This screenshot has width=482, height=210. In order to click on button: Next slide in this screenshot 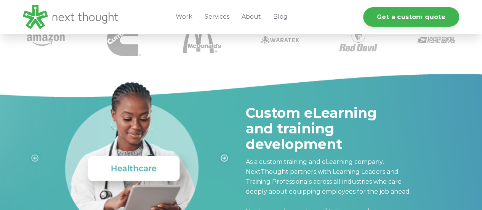, I will do `click(224, 158)`.